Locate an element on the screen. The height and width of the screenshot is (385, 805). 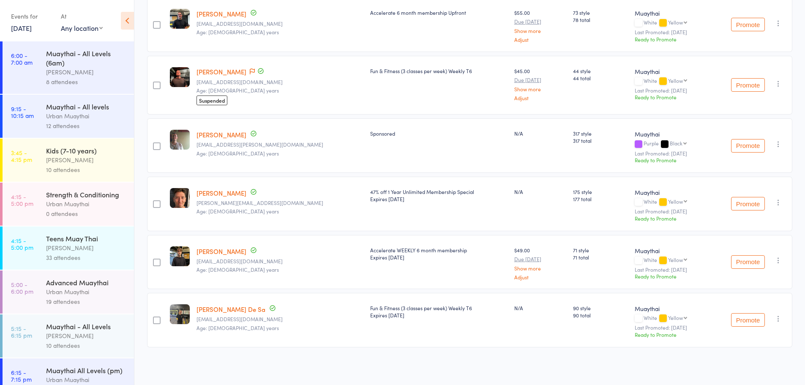
span: 44 total is located at coordinates (600, 78).